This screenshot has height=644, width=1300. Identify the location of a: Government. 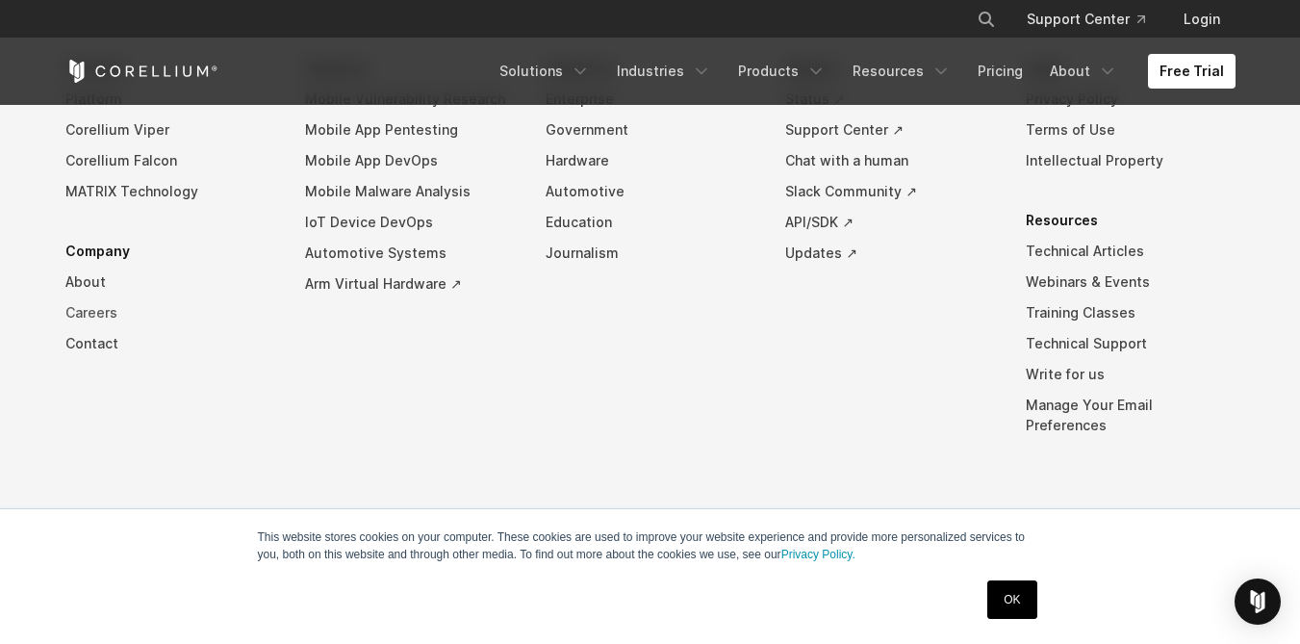
(651, 130).